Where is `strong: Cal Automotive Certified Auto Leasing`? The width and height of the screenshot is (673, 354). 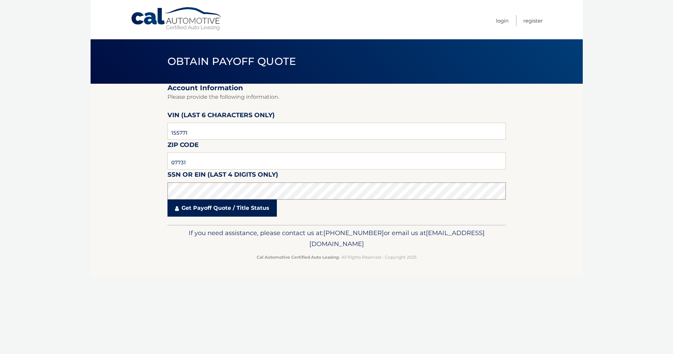
strong: Cal Automotive Certified Auto Leasing is located at coordinates (297, 257).